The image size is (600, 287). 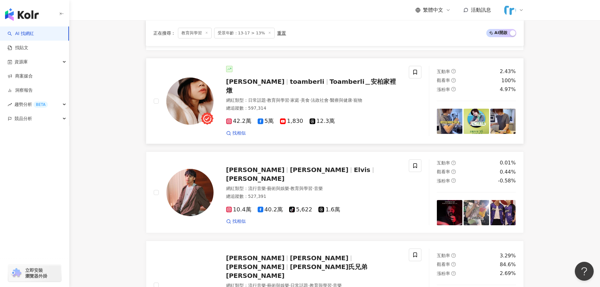 What do you see at coordinates (35, 273) in the screenshot?
I see `a: chrome extension立即安裝 瀏覽器外掛` at bounding box center [35, 273].